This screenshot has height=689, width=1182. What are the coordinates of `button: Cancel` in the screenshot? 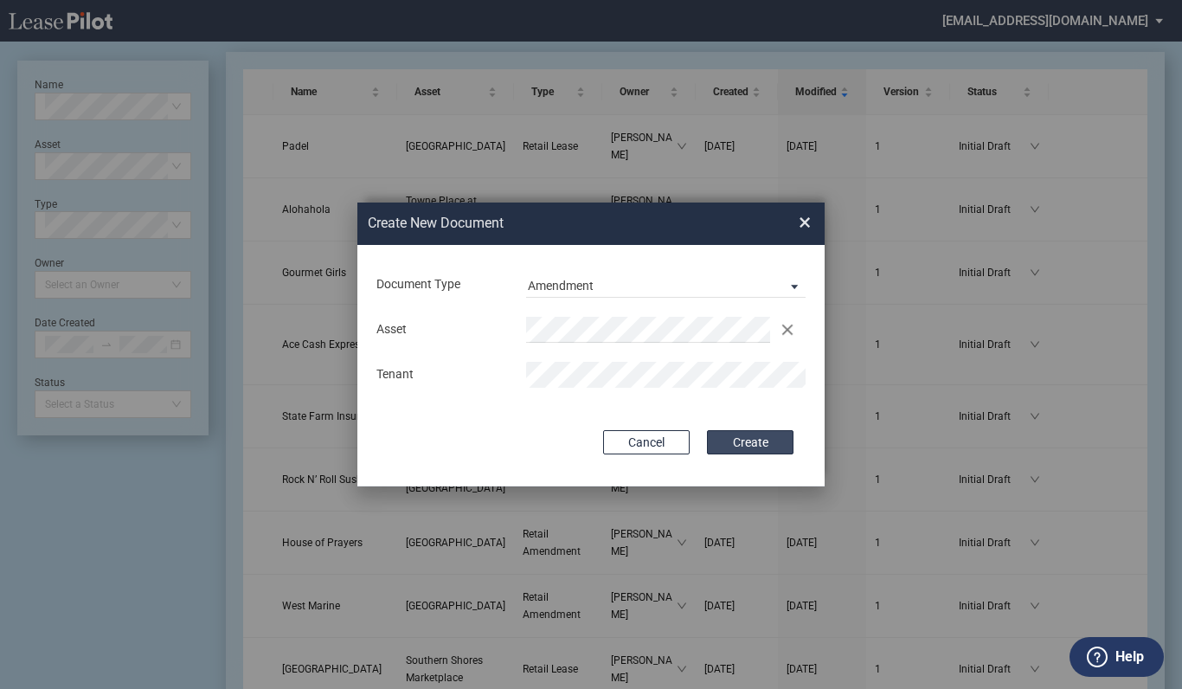 It's located at (646, 442).